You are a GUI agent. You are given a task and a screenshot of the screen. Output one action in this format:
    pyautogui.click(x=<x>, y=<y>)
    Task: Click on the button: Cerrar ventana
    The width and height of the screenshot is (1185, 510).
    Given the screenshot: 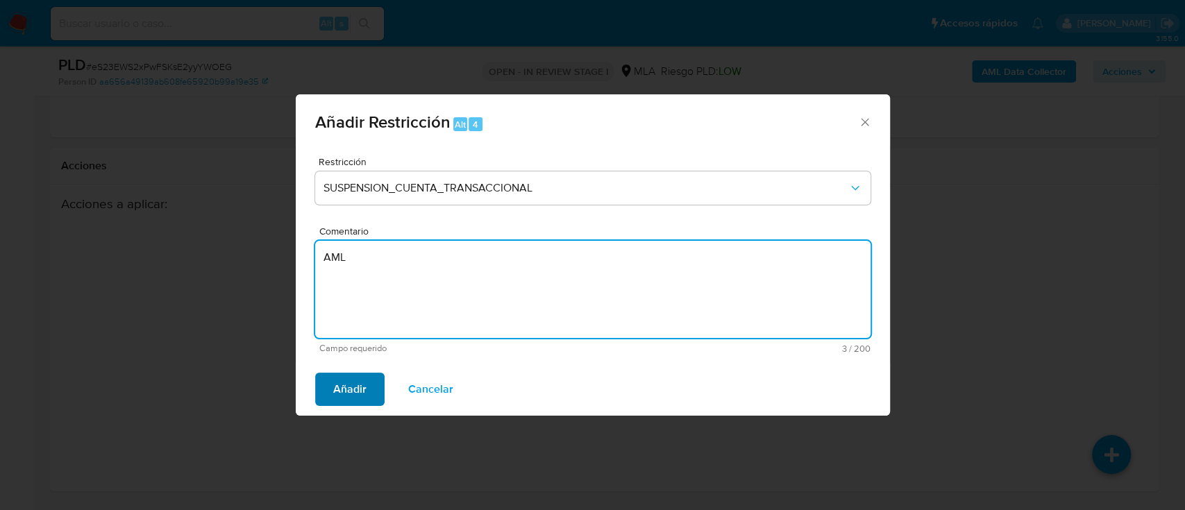 What is the action you would take?
    pyautogui.click(x=864, y=121)
    